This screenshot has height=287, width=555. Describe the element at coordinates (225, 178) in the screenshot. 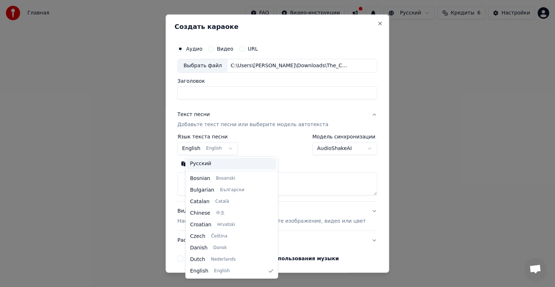

I see `span: Bosanski` at that location.